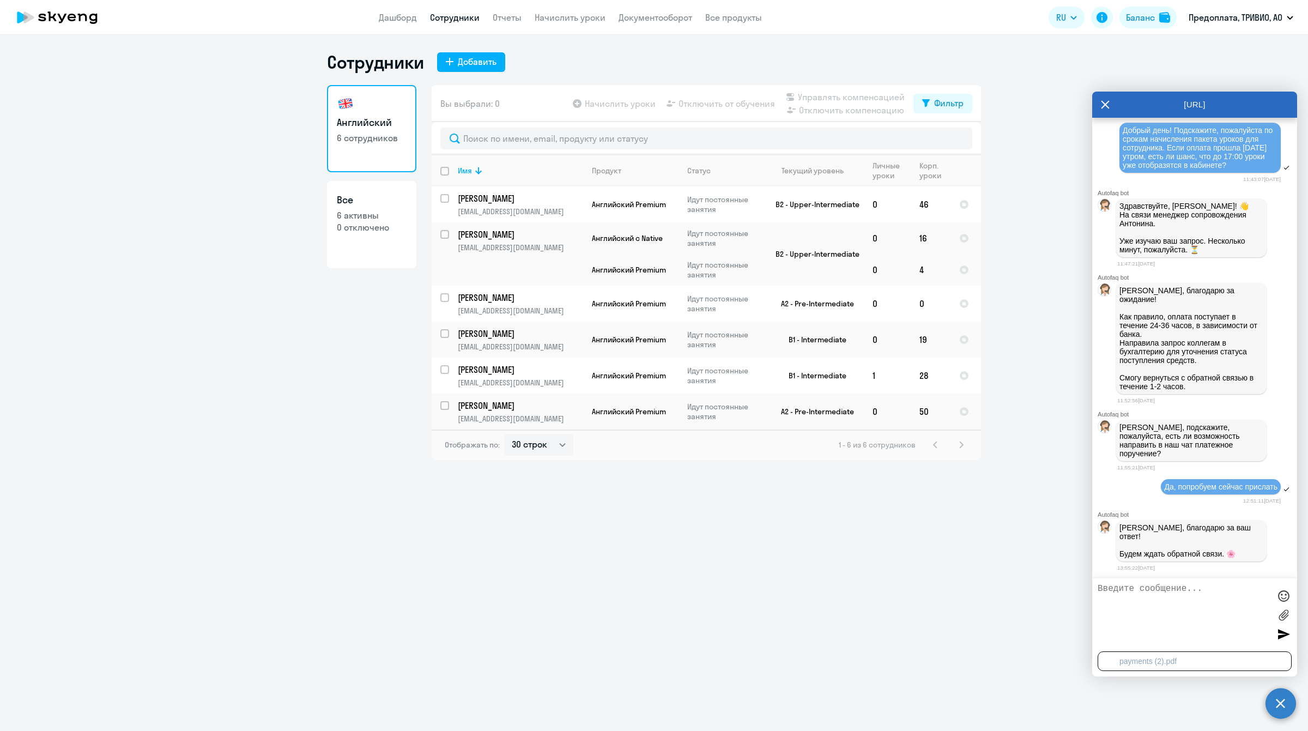  Describe the element at coordinates (1067, 17) in the screenshot. I see `button: RU` at that location.